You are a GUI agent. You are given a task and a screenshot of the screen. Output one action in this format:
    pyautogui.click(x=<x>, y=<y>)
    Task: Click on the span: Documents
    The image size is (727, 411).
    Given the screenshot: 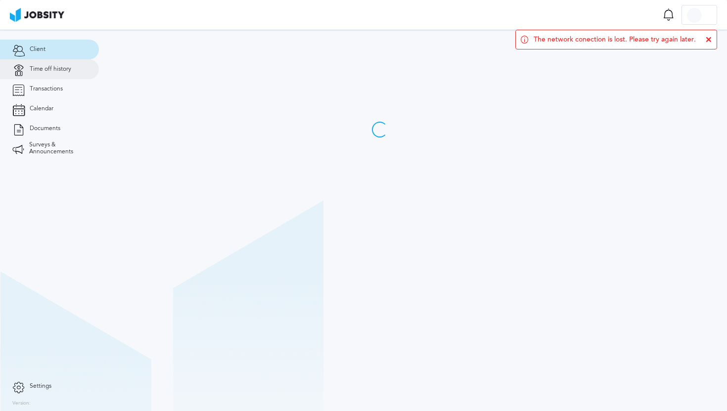 What is the action you would take?
    pyautogui.click(x=45, y=129)
    